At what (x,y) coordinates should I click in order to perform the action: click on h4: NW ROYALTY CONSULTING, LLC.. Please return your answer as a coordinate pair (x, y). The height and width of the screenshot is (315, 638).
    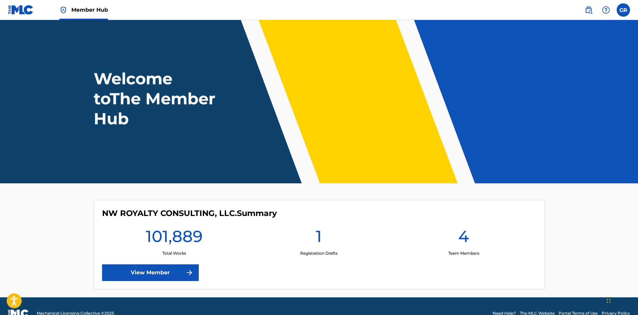
    Looking at the image, I should click on (190, 214).